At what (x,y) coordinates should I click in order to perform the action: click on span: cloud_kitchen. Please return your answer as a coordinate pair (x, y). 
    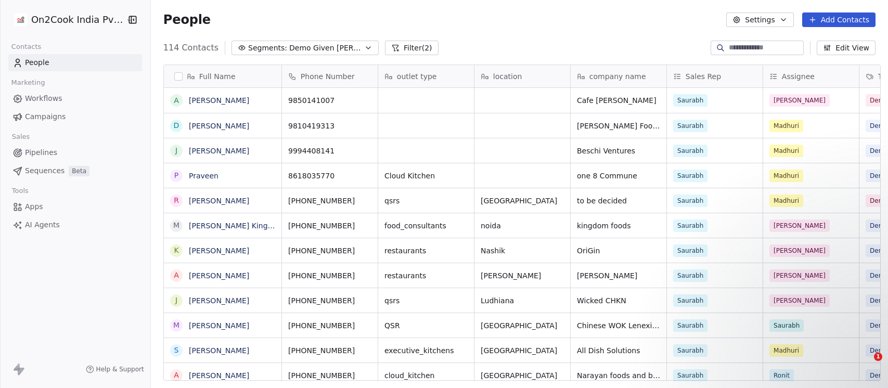
    Looking at the image, I should click on (426, 376).